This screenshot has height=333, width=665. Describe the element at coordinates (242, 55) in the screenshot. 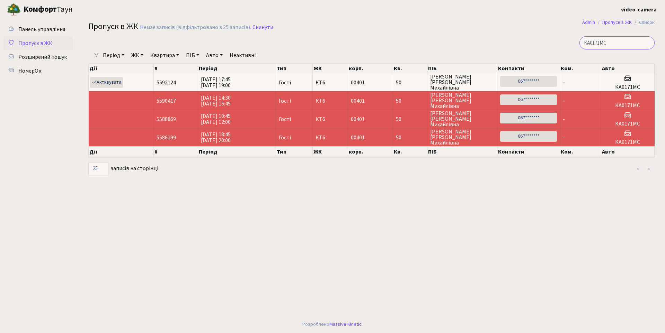

I see `a: Неактивні` at that location.